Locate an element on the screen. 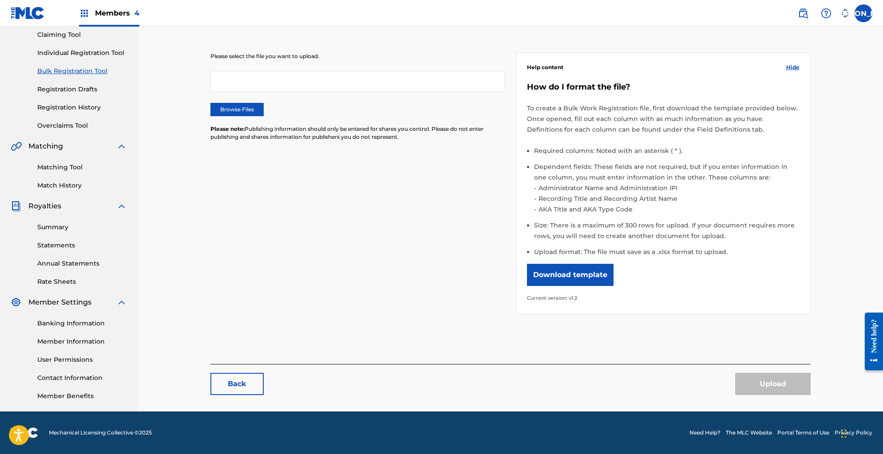  a: Overclaims Tool is located at coordinates (82, 126).